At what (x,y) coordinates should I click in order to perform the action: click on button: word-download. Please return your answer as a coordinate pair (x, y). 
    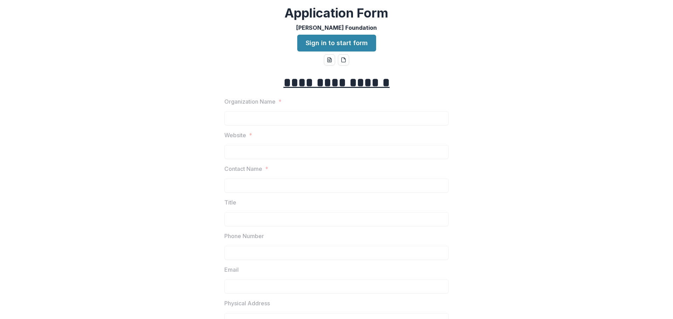
    Looking at the image, I should click on (329, 60).